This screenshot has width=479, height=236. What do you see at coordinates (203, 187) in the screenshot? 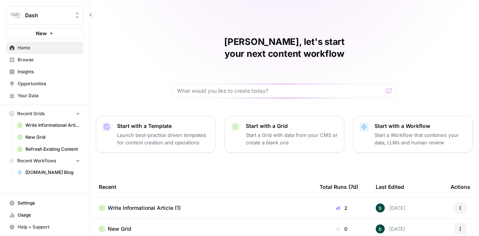
I see `div: Recent` at bounding box center [203, 187].